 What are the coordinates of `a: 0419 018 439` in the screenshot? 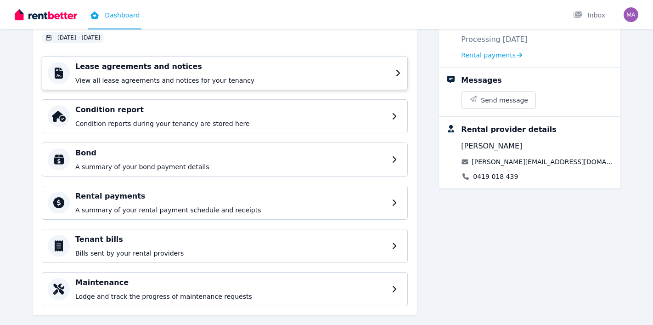 It's located at (496, 176).